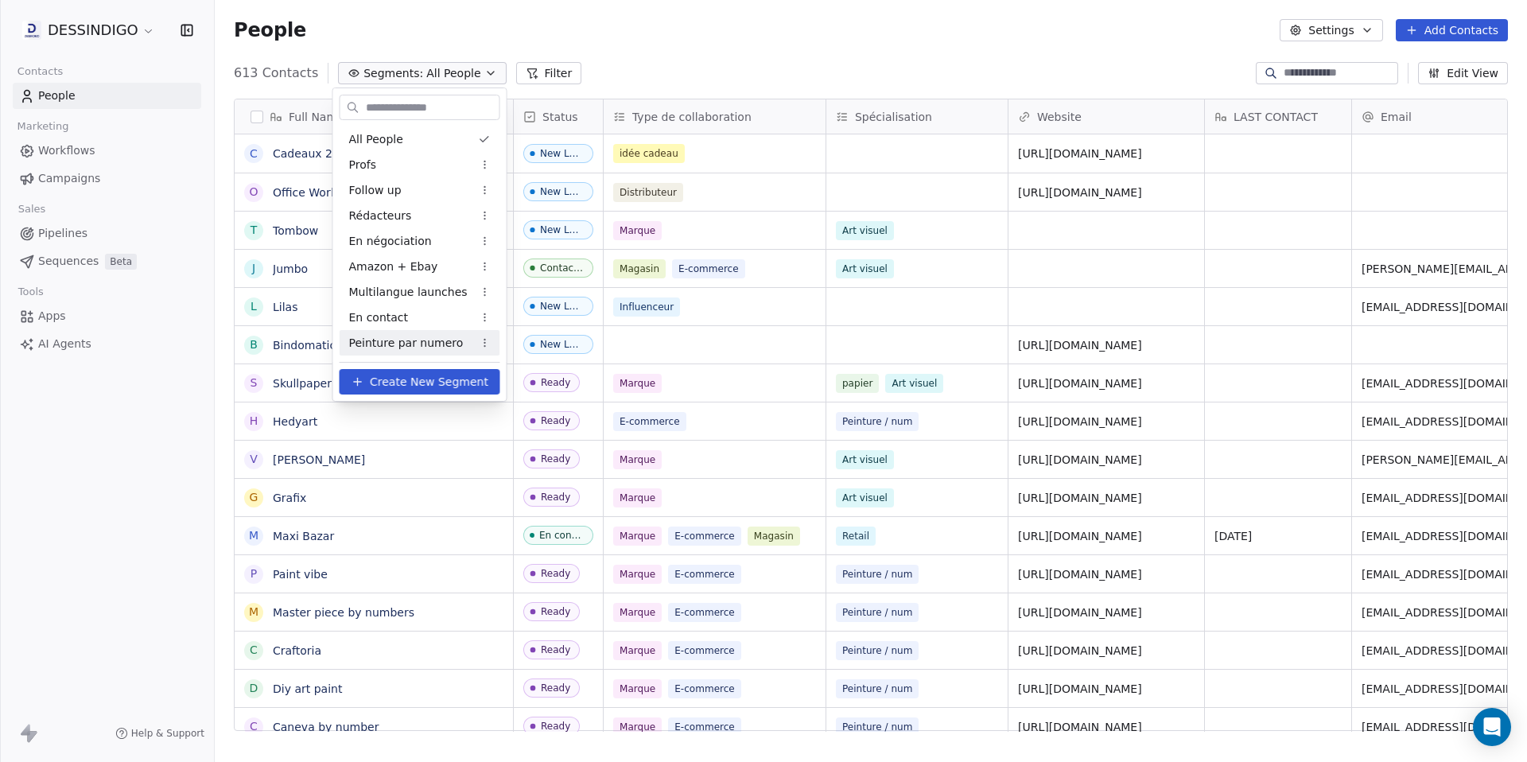 This screenshot has width=1527, height=762. Describe the element at coordinates (420, 382) in the screenshot. I see `button: Create New Segment` at that location.